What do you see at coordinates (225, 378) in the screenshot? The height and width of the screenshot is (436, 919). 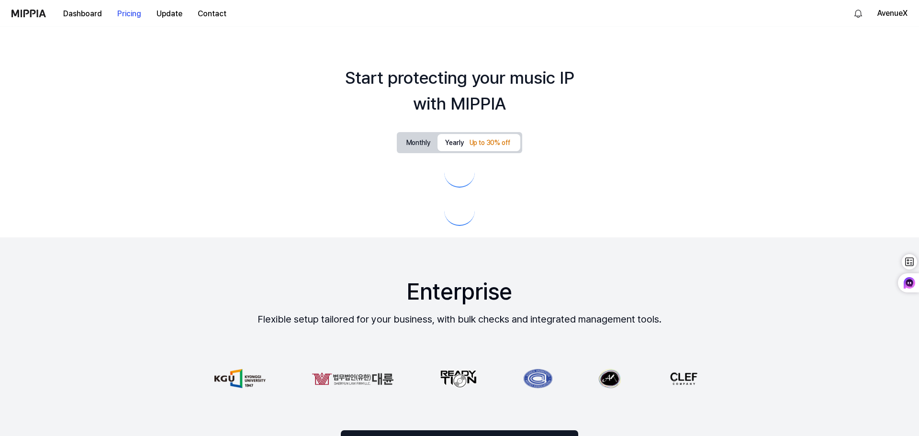 I see `img: partner-logo-0` at bounding box center [225, 378].